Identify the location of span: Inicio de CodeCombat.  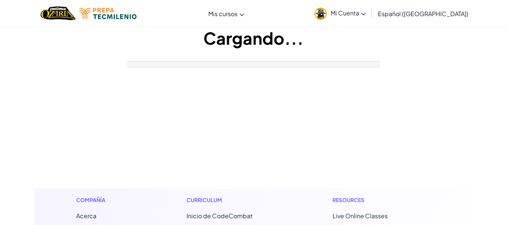
(219, 215).